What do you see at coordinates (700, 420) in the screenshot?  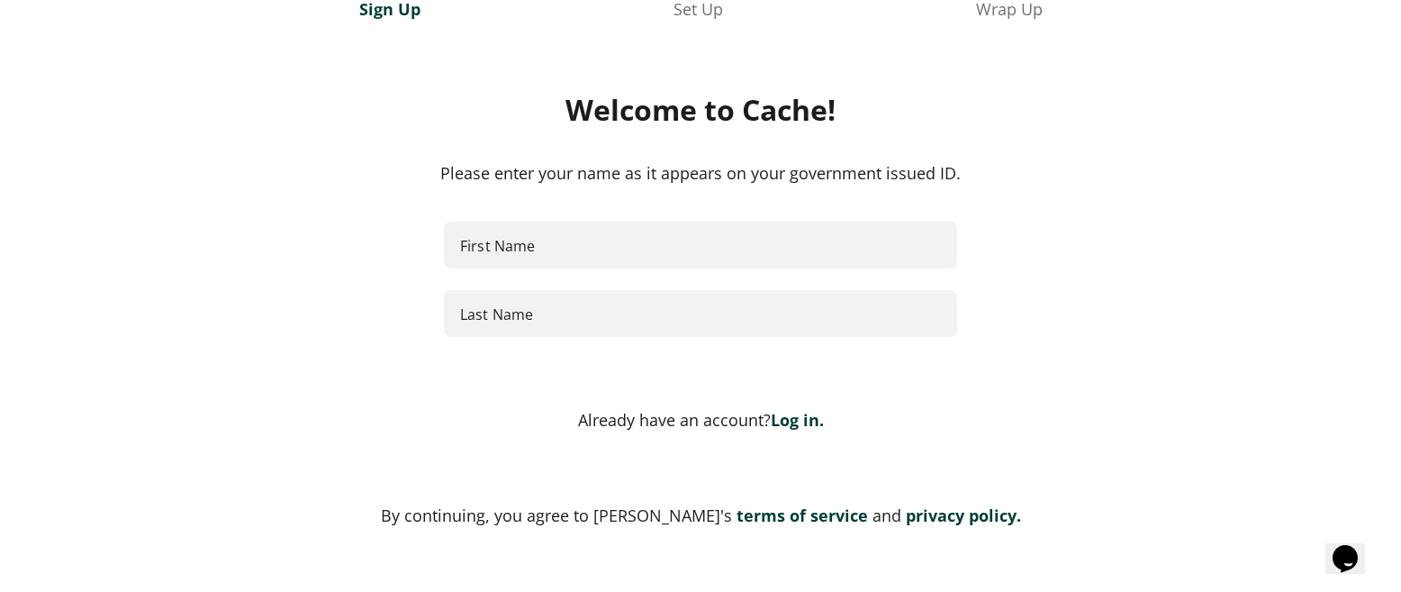 I see `div: Already have an account?` at bounding box center [700, 420].